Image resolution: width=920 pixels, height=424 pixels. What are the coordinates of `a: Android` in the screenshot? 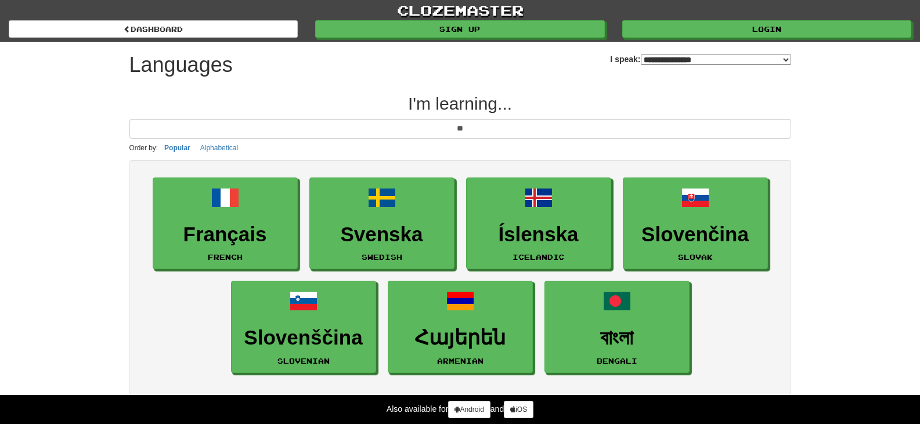 It's located at (469, 410).